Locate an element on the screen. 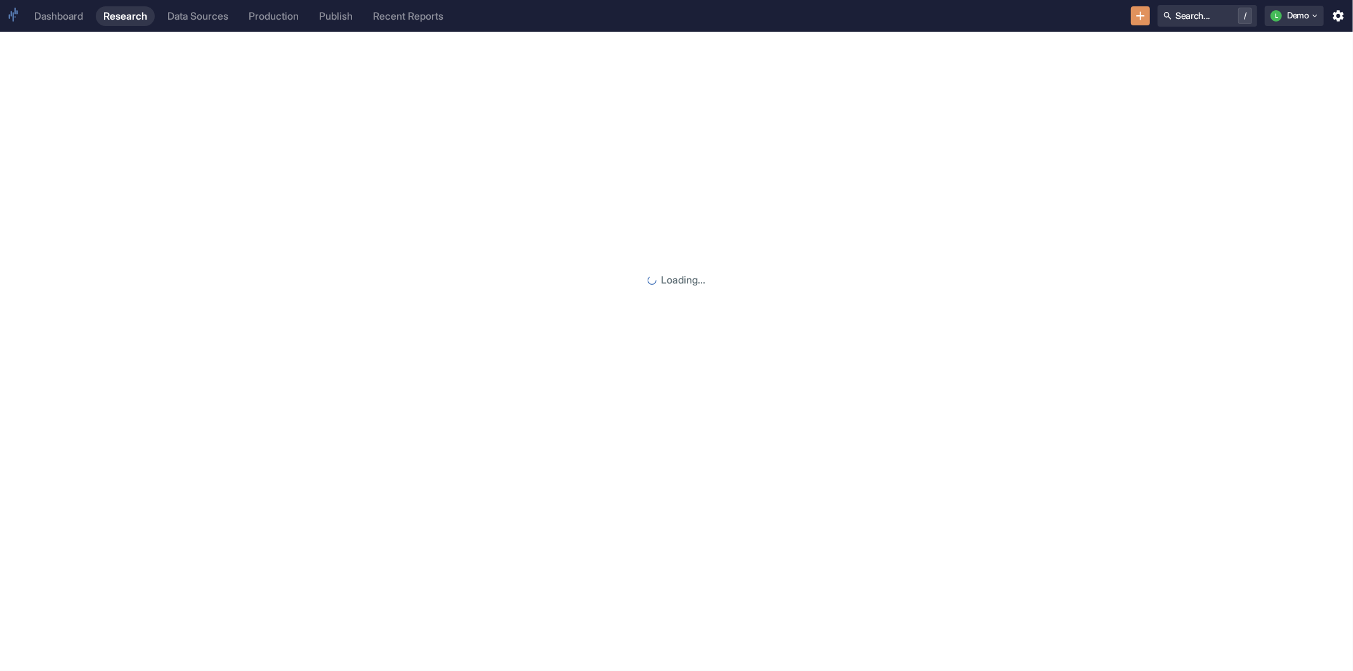 The width and height of the screenshot is (1353, 671). a: Dashboard is located at coordinates (58, 16).